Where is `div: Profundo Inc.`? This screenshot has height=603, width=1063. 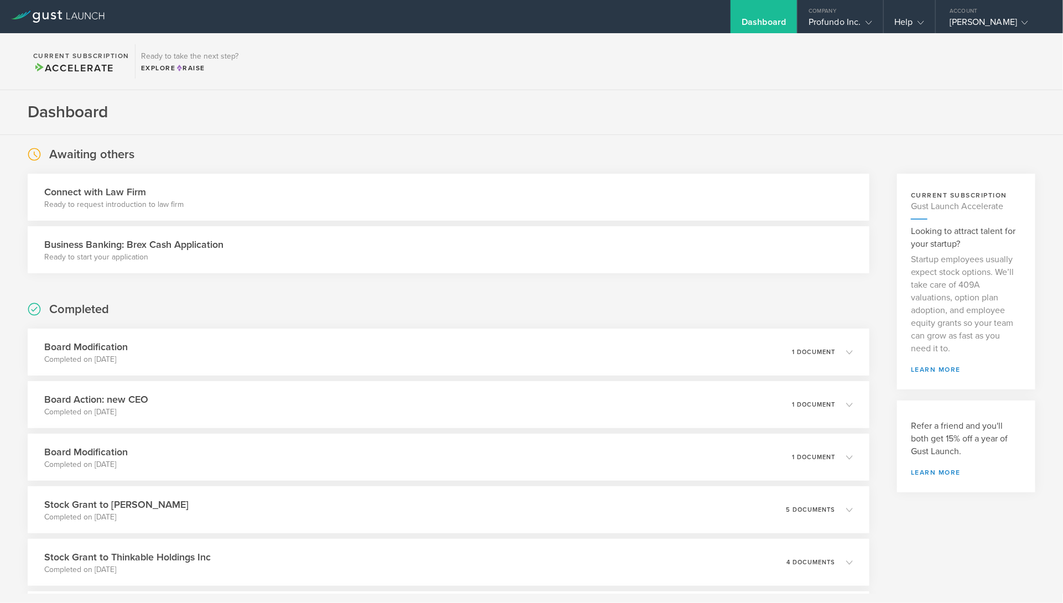 div: Profundo Inc. is located at coordinates (840, 25).